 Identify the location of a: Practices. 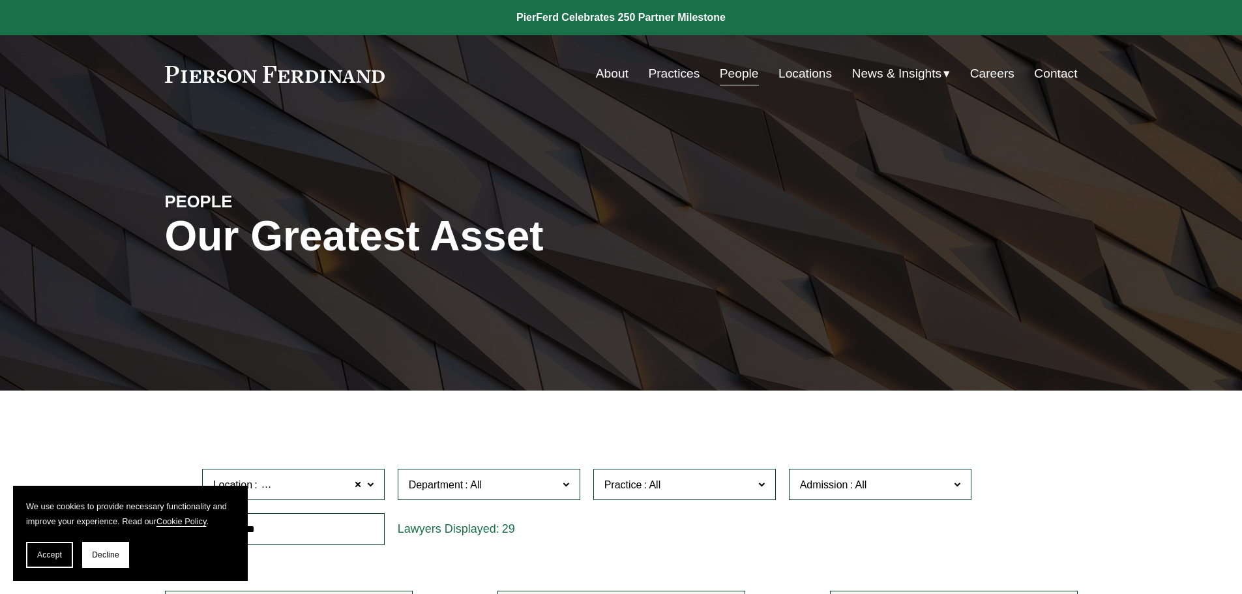
(673, 74).